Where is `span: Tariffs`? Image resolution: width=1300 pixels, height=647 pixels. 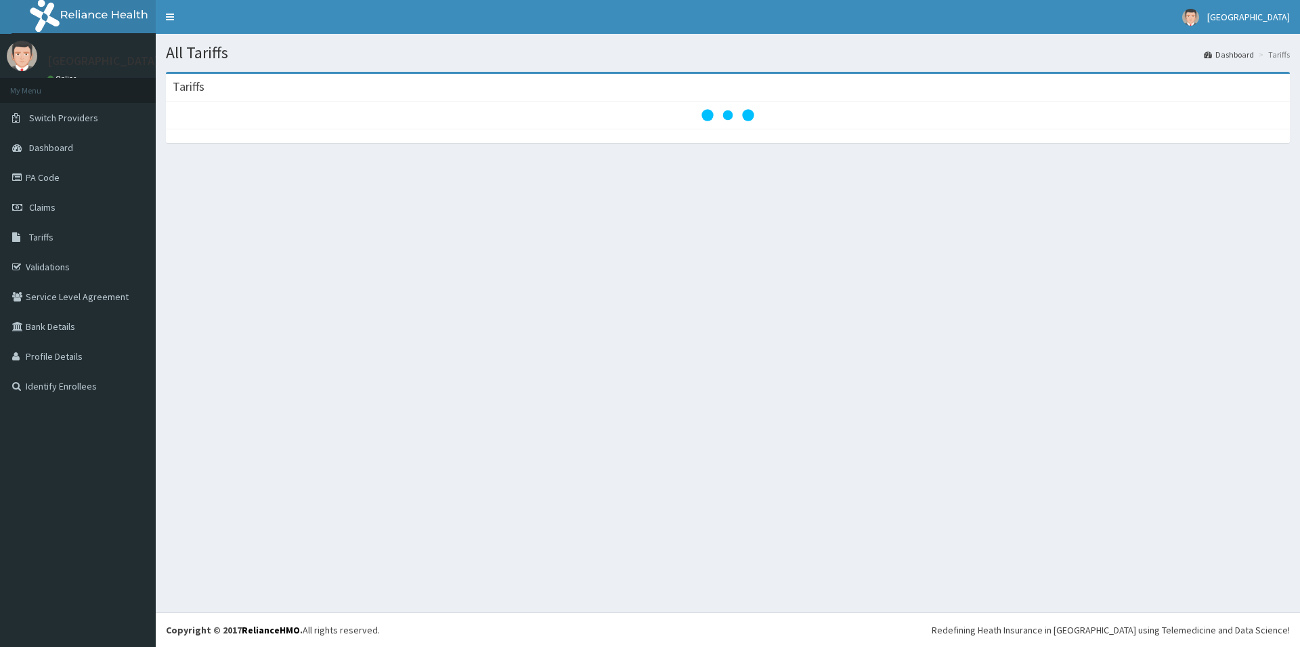 span: Tariffs is located at coordinates (41, 237).